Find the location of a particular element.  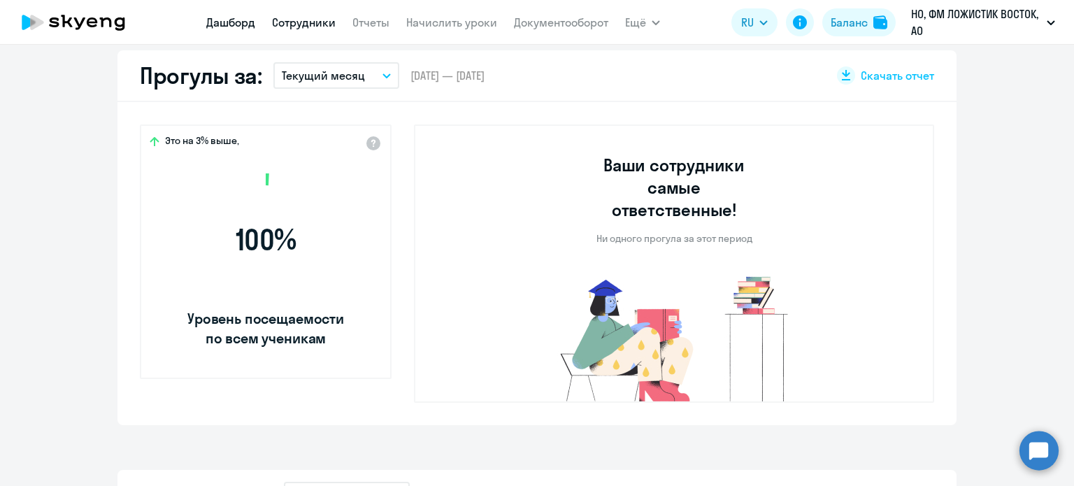

button: HO, ФМ ЛОЖИСТИК ВОСТОК, АО is located at coordinates (984, 22).